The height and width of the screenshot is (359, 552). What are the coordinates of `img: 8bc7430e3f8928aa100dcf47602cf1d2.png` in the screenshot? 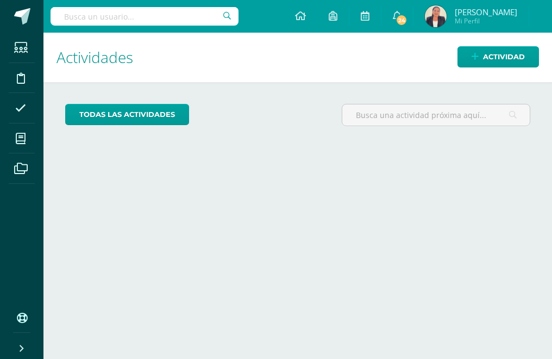 It's located at (436, 16).